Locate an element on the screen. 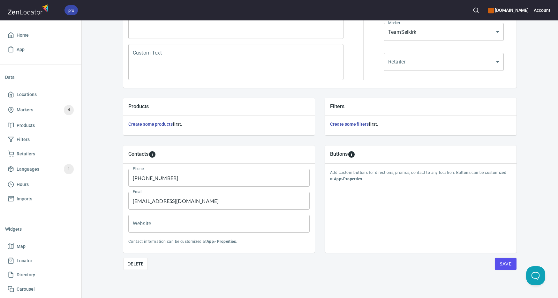 The width and height of the screenshot is (558, 298). span: Map is located at coordinates (21, 247).